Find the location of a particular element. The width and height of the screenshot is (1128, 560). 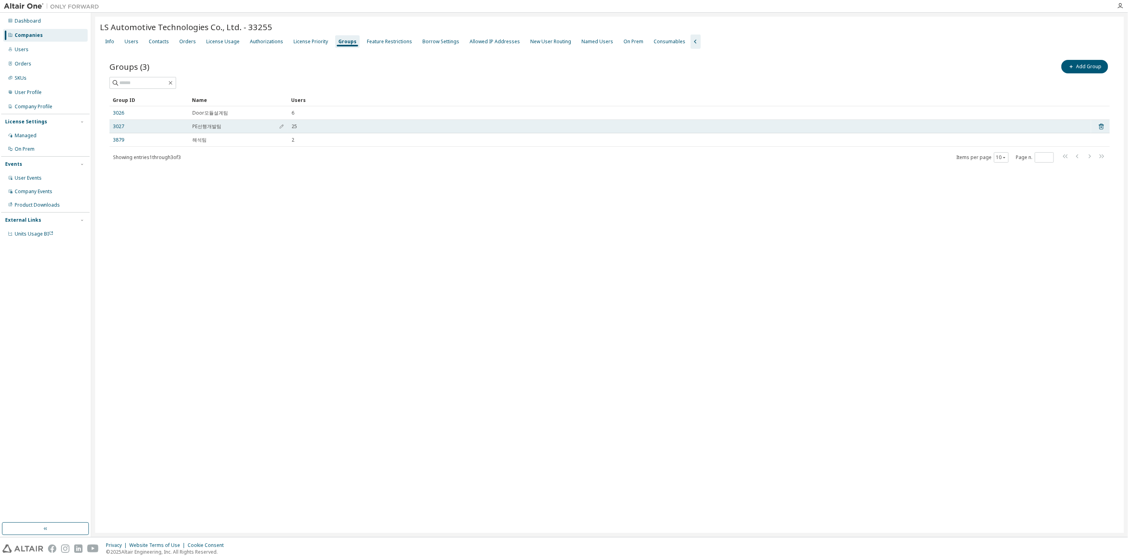

div: Name is located at coordinates (238, 100).